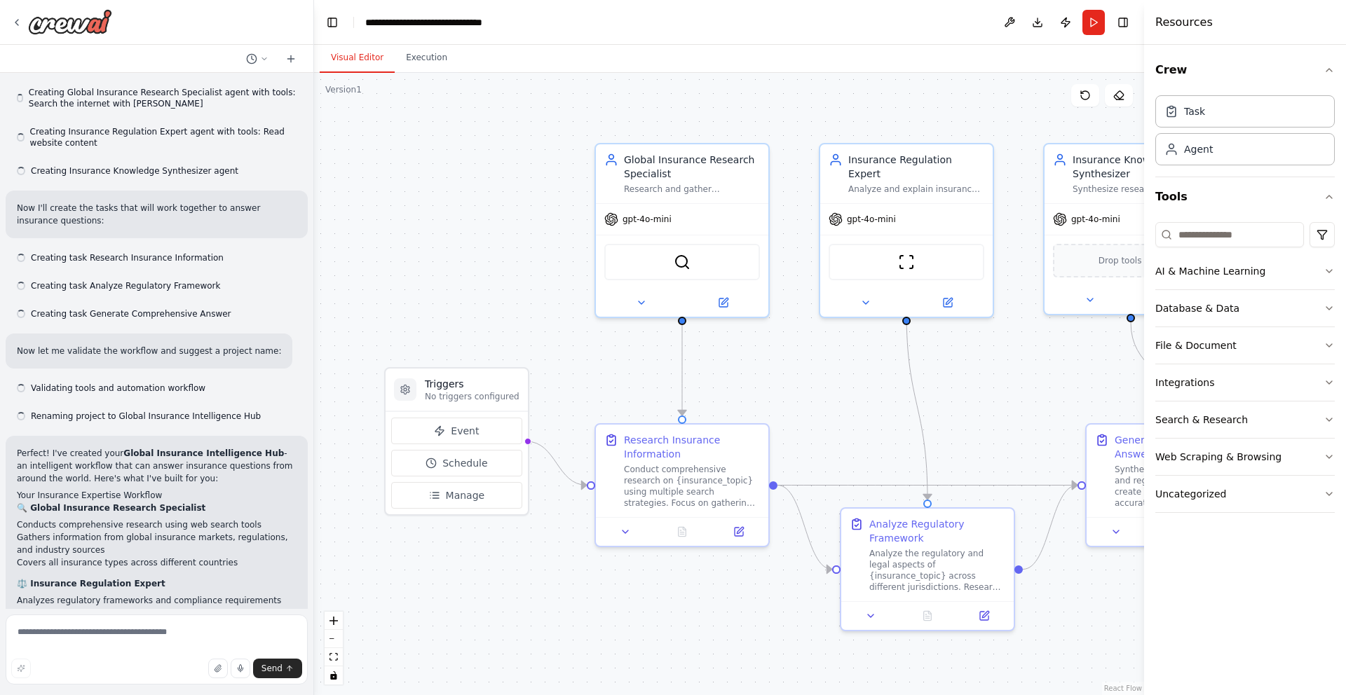 Image resolution: width=1346 pixels, height=695 pixels. I want to click on button: Tools, so click(1245, 197).